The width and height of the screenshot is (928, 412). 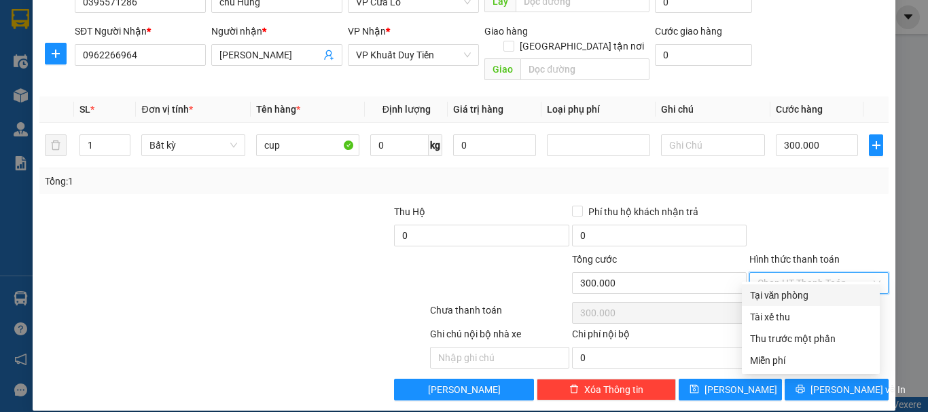 What do you see at coordinates (202, 181) in the screenshot?
I see `div: Tổng: 1` at bounding box center [202, 181].